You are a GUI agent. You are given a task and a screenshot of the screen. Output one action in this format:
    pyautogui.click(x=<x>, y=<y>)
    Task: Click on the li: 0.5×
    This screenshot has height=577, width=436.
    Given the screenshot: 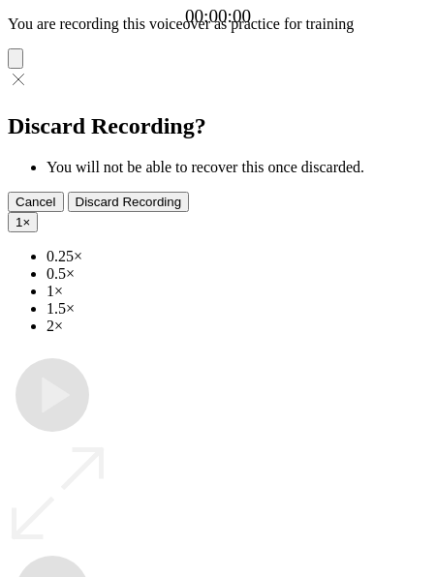 What is the action you would take?
    pyautogui.click(x=237, y=274)
    